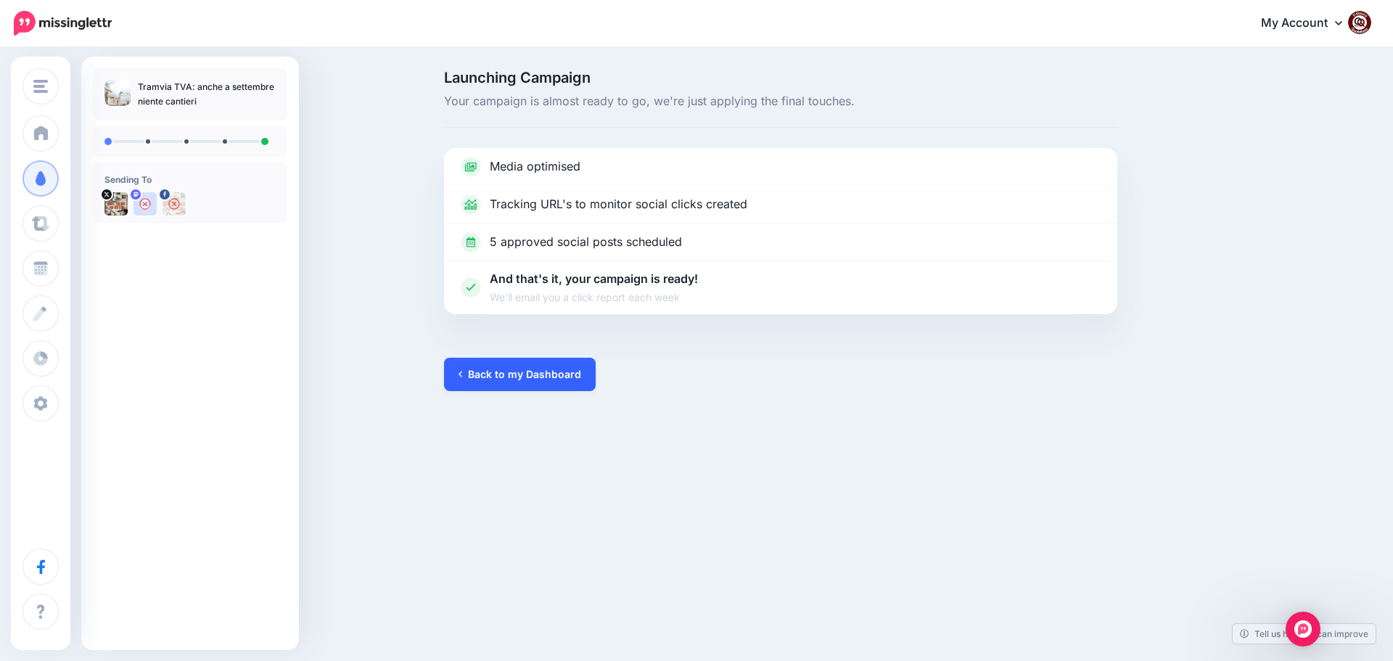 The width and height of the screenshot is (1393, 661). What do you see at coordinates (586, 242) in the screenshot?
I see `p: 5 approved social posts scheduled` at bounding box center [586, 242].